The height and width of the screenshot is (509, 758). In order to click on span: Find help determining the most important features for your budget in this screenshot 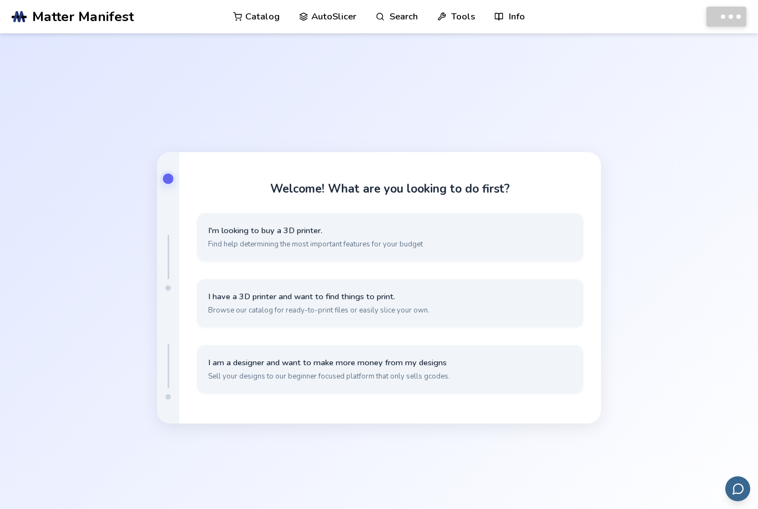, I will do `click(390, 244)`.